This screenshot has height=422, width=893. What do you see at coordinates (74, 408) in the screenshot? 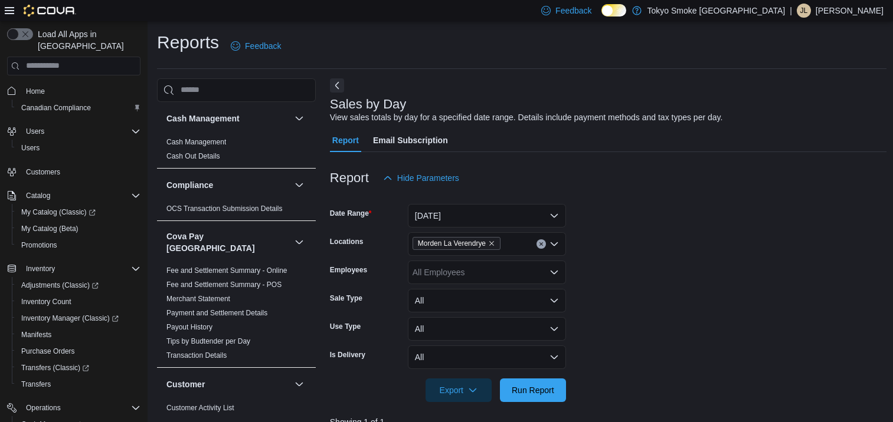
I see `button: Operations` at bounding box center [74, 408].